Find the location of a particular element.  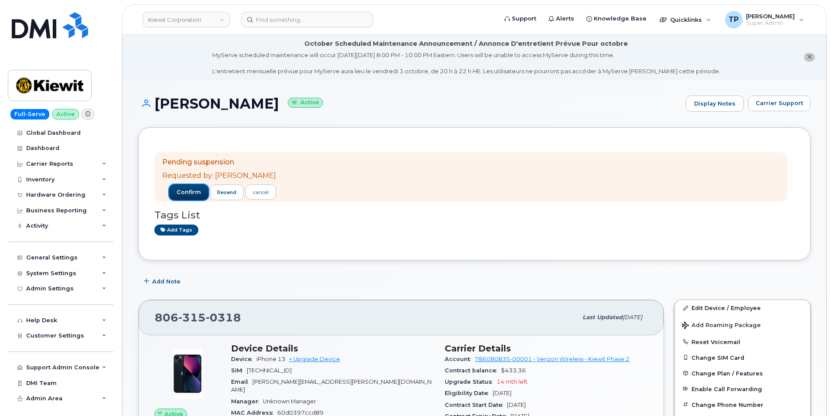

button: Change Phone Number is located at coordinates (743, 405).